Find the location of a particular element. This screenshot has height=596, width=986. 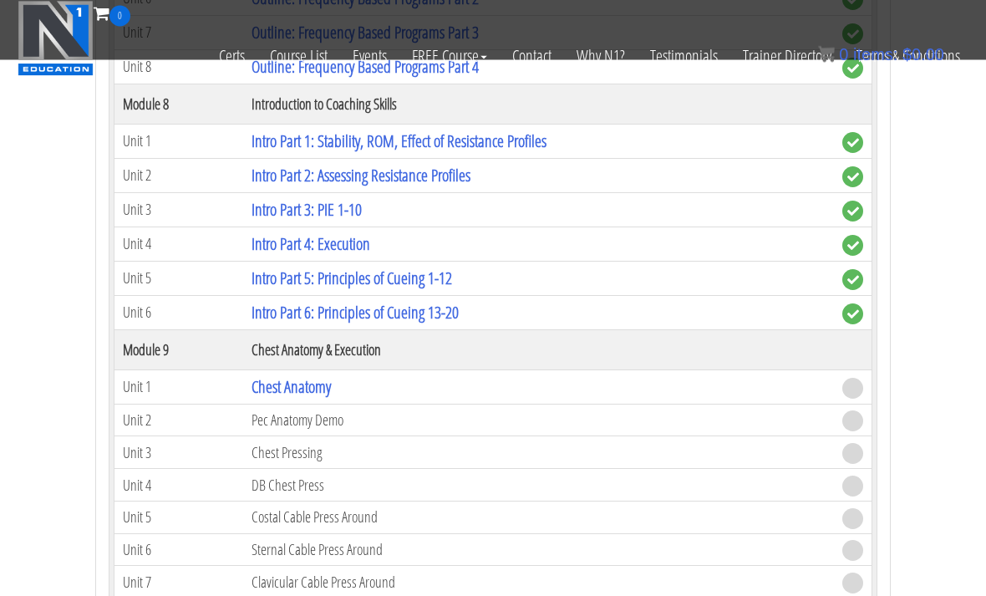

td: DB Chest Press is located at coordinates (538, 485).